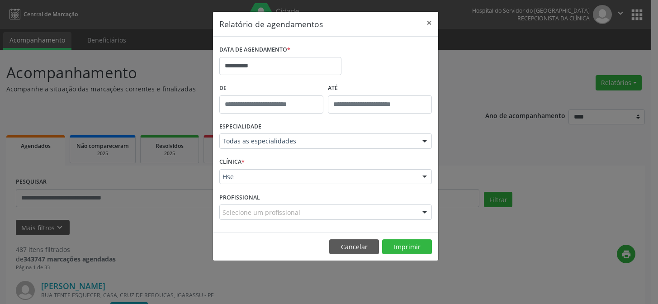 This screenshot has width=658, height=304. I want to click on button: Close, so click(429, 23).